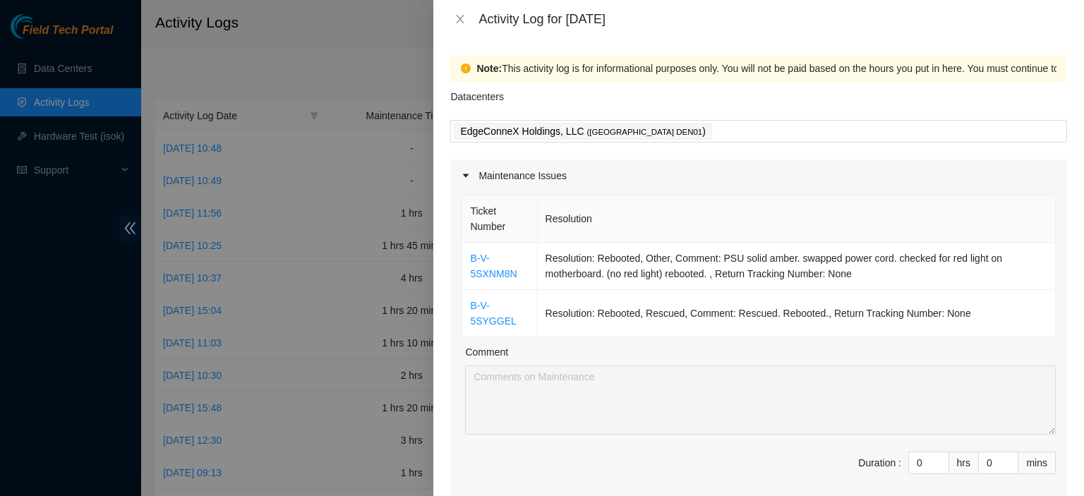 This screenshot has width=1084, height=496. Describe the element at coordinates (1037, 463) in the screenshot. I see `div: mins` at that location.